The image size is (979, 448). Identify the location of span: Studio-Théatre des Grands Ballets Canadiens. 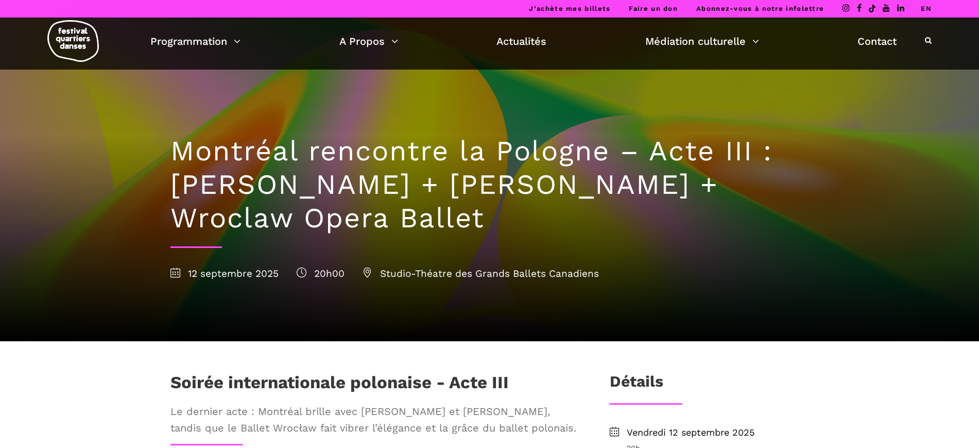
(481, 273).